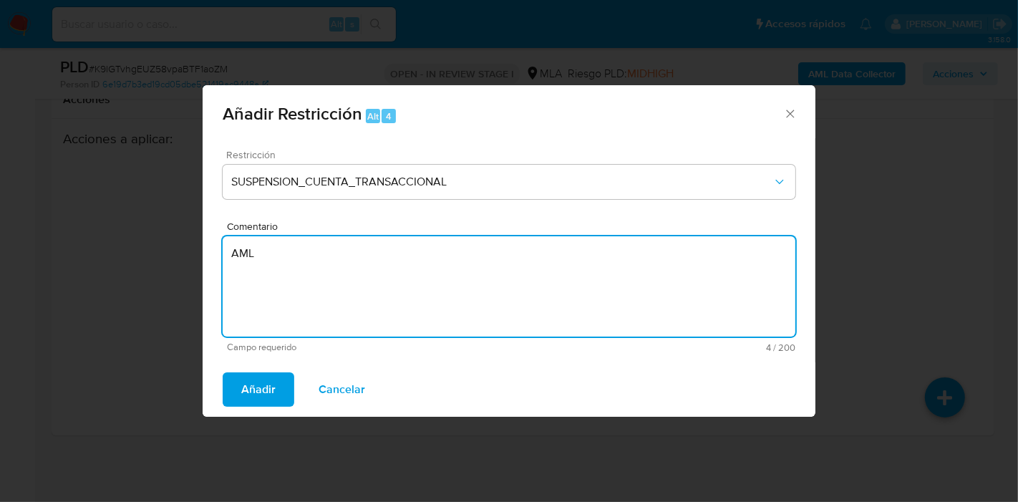 The height and width of the screenshot is (502, 1018). Describe the element at coordinates (513, 226) in the screenshot. I see `span: Comentario` at that location.